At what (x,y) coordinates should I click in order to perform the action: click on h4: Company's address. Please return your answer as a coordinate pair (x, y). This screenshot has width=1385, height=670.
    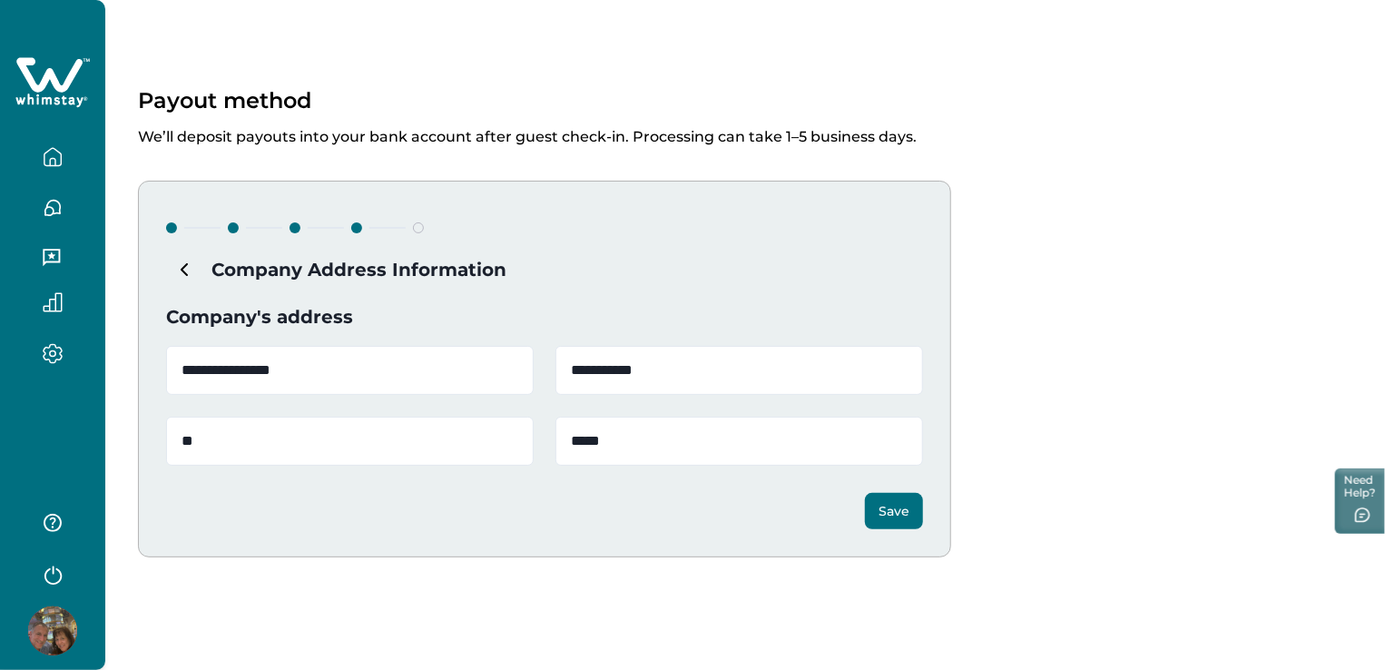
    Looking at the image, I should click on (545, 317).